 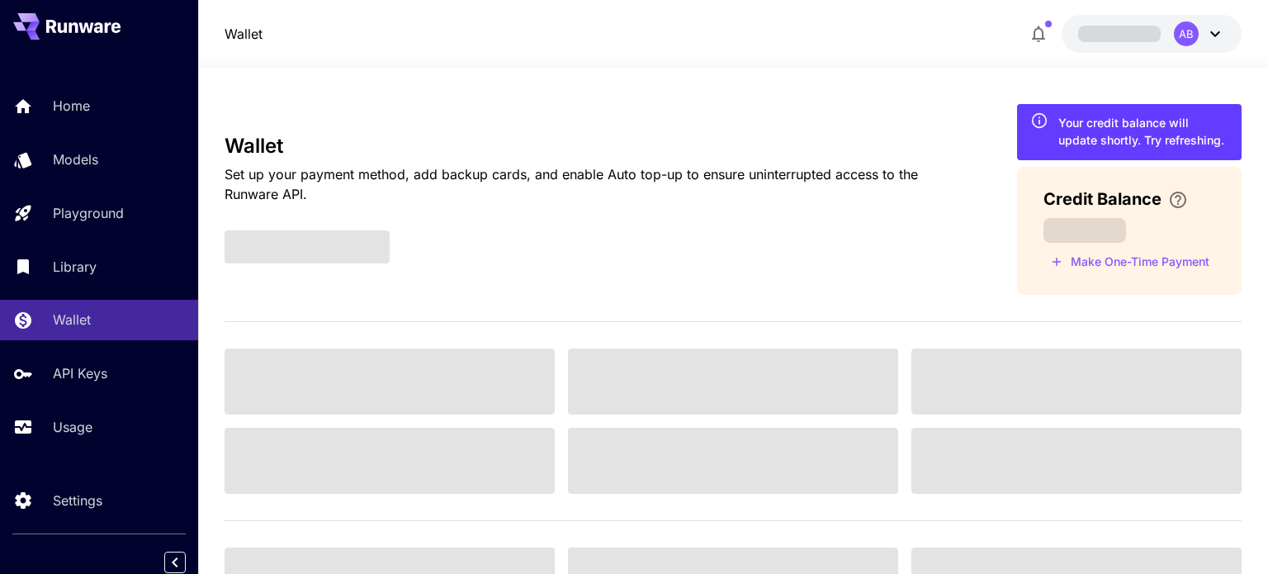 I want to click on p: Set up your payment method, add backup cards, and enable Auto top-up to ensure uninterrupted acce..., so click(x=593, y=184).